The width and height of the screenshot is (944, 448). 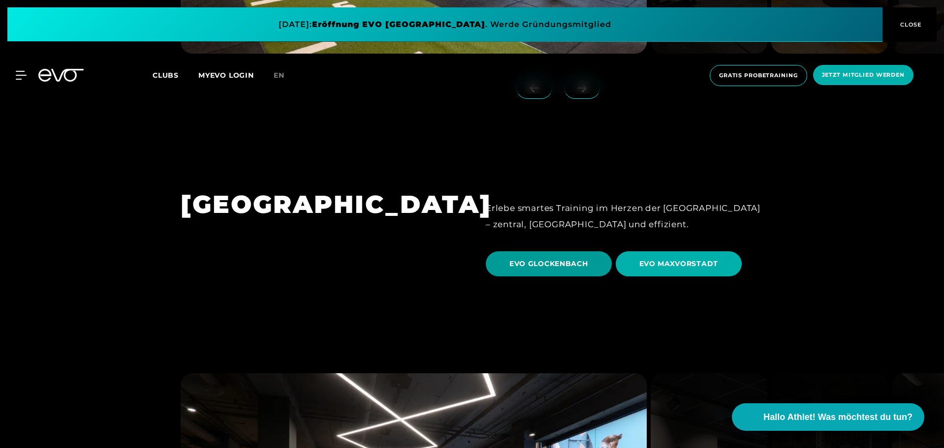 What do you see at coordinates (551, 264) in the screenshot?
I see `a: EVO GLOCKENBACH` at bounding box center [551, 264].